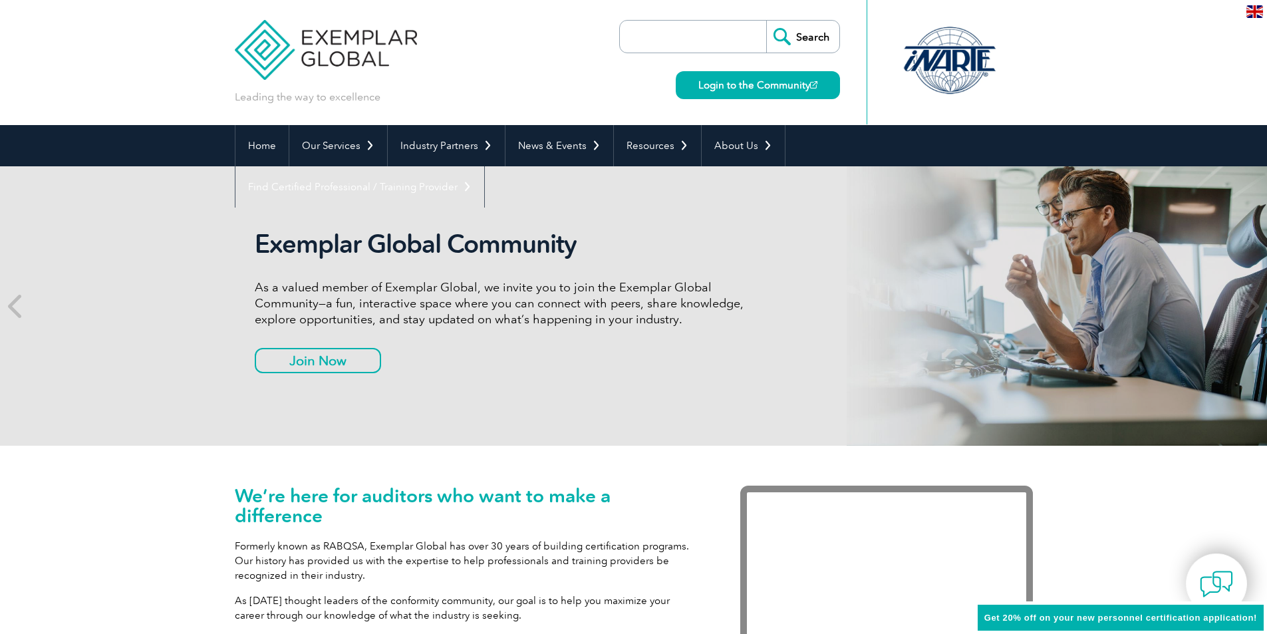 The height and width of the screenshot is (634, 1267). I want to click on img: contact-chat.png, so click(1217, 584).